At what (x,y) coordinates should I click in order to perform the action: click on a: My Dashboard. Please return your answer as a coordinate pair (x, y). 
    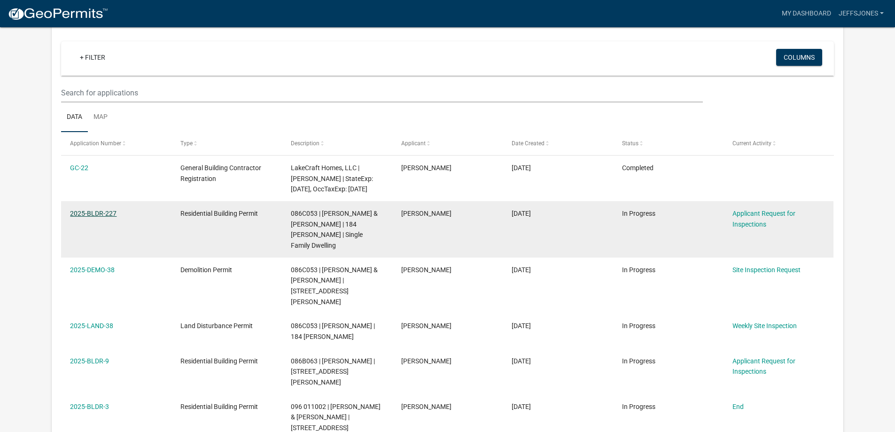
    Looking at the image, I should click on (806, 14).